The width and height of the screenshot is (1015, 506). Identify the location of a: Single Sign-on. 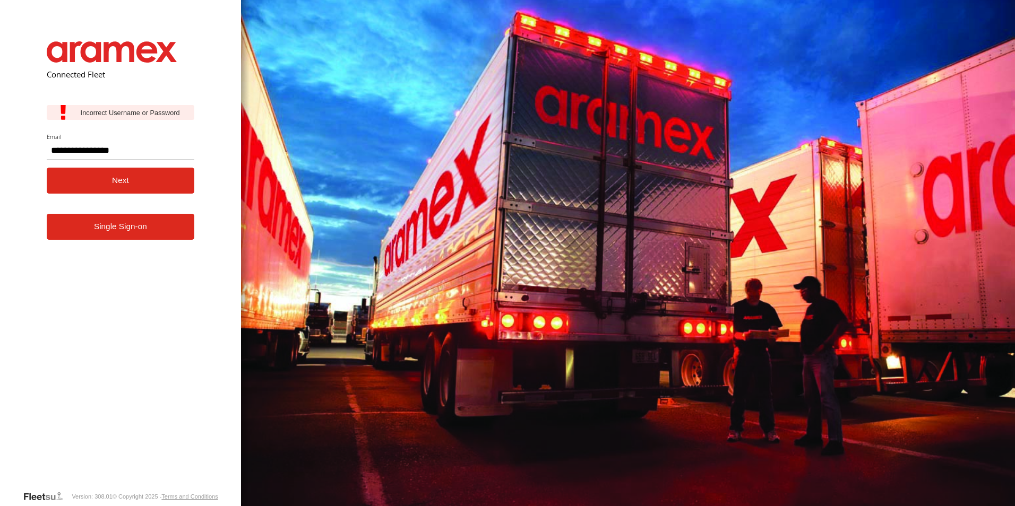
(120, 227).